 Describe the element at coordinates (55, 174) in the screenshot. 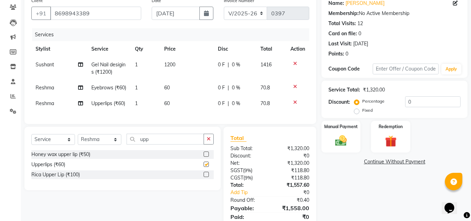

I see `div: Rica Upper Lip (₹100)` at that location.